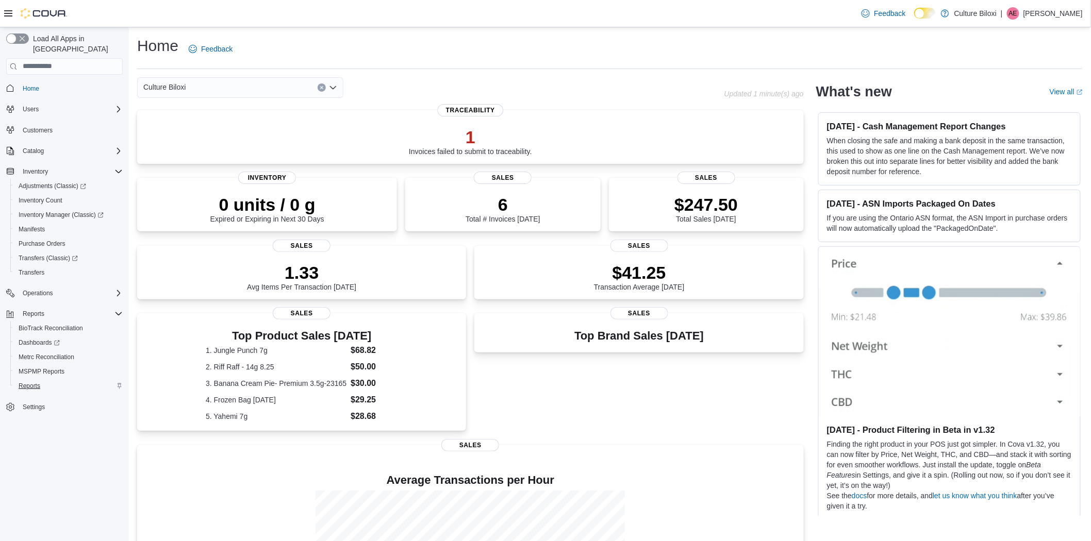 Image resolution: width=1091 pixels, height=541 pixels. Describe the element at coordinates (69, 273) in the screenshot. I see `button: Transfers` at that location.